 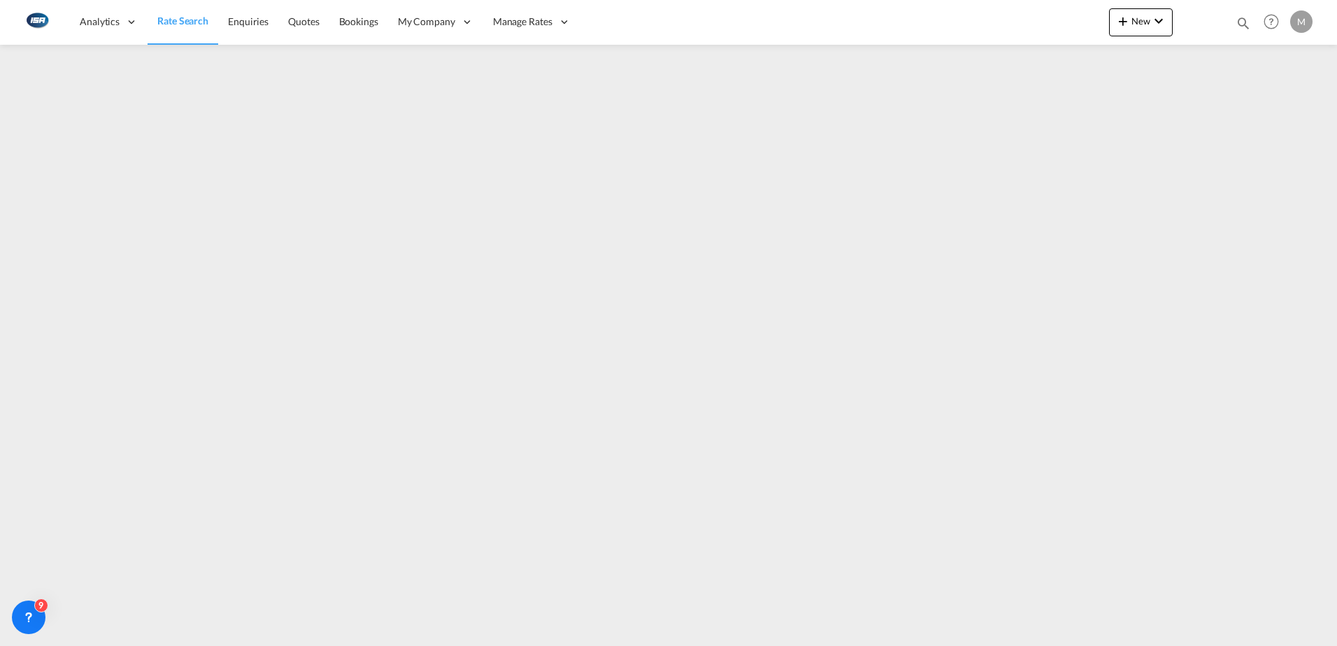 I want to click on span: New, so click(x=1140, y=21).